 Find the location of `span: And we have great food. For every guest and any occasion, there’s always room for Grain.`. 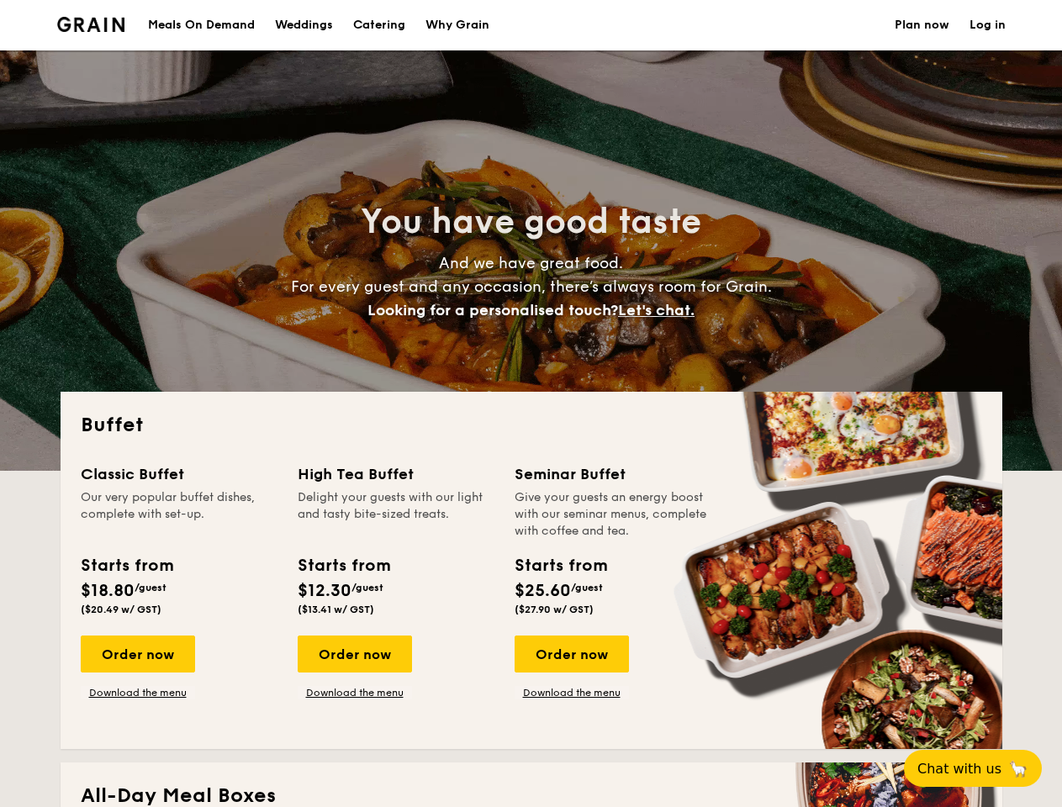

span: And we have great food. For every guest and any occasion, there’s always room for Grain. is located at coordinates (532, 287).